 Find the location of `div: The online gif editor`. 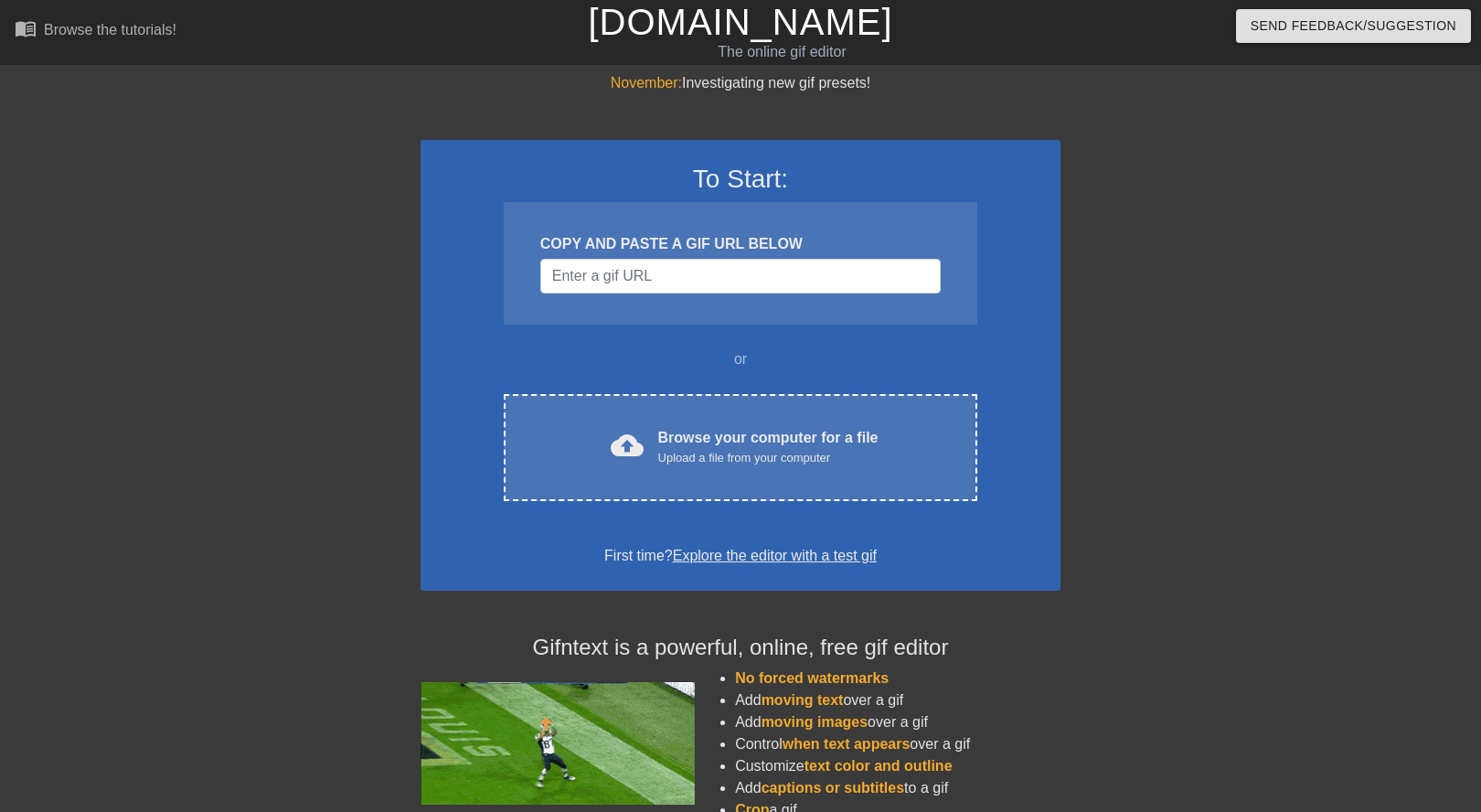

div: The online gif editor is located at coordinates (781, 52).